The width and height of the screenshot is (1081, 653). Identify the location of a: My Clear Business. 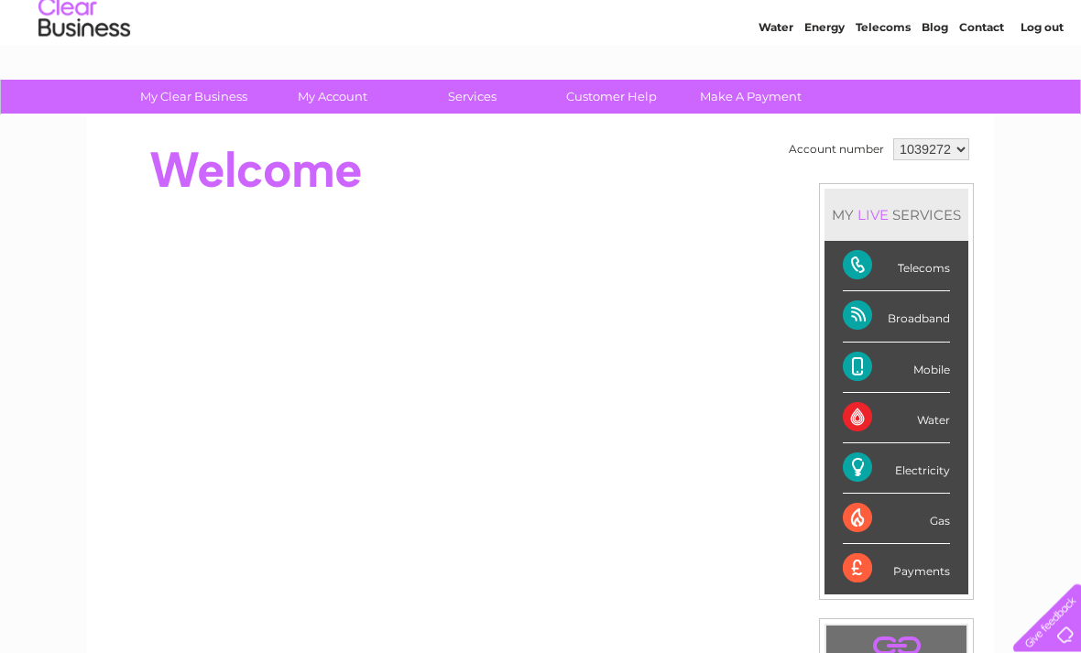
(193, 97).